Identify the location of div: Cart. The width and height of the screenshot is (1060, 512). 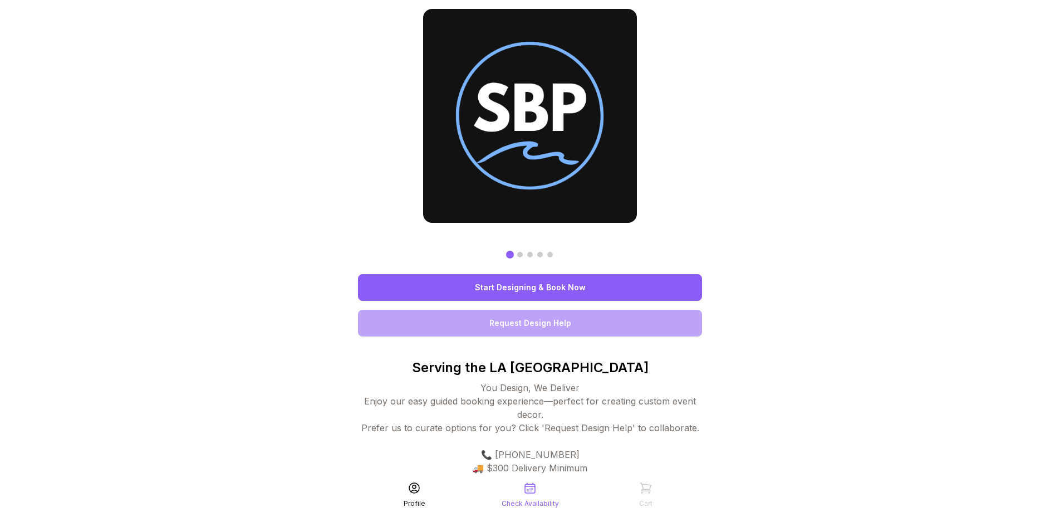
(646, 503).